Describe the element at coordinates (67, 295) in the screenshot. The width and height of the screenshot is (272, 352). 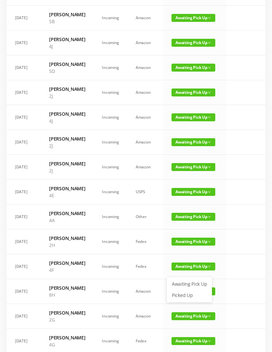
I see `p: 8H` at that location.